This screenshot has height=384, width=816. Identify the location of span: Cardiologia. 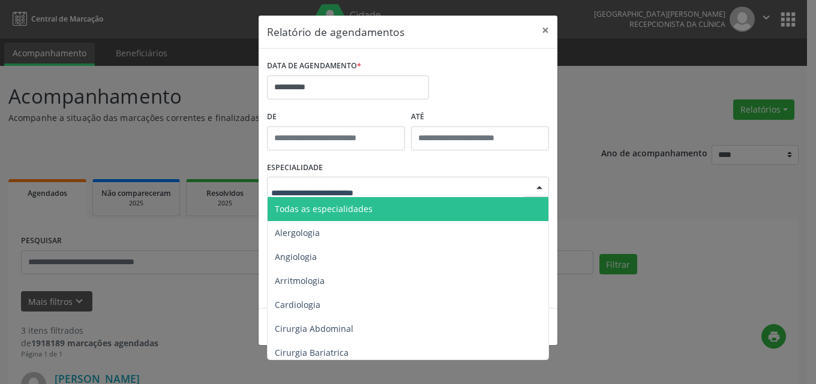
(298, 305).